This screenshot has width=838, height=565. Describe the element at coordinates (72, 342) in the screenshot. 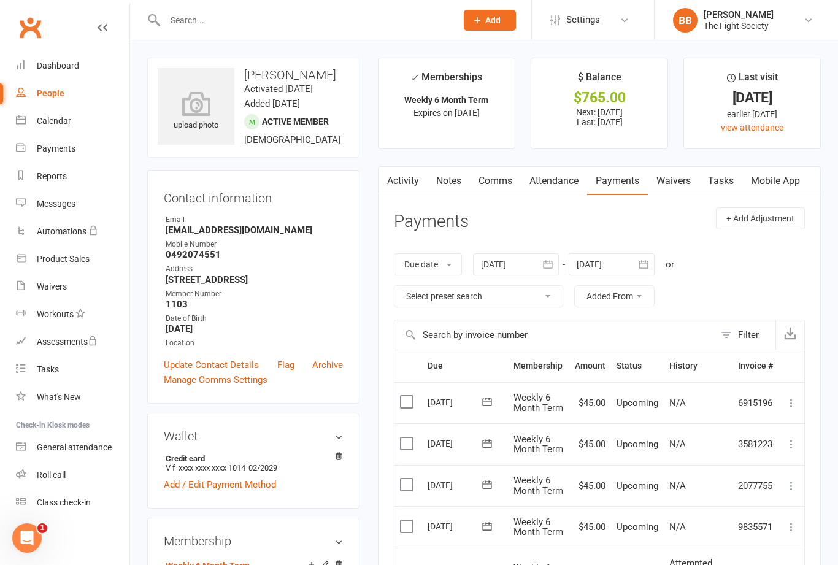

I see `a: Assessments` at that location.